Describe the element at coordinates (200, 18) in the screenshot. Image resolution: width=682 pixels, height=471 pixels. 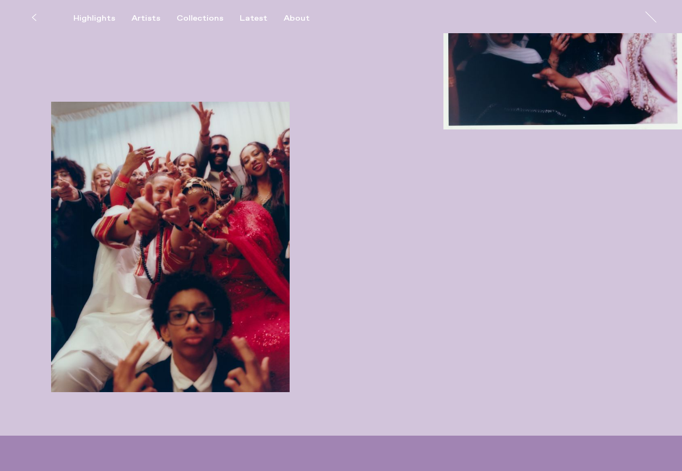
I see `div: Collections` at that location.